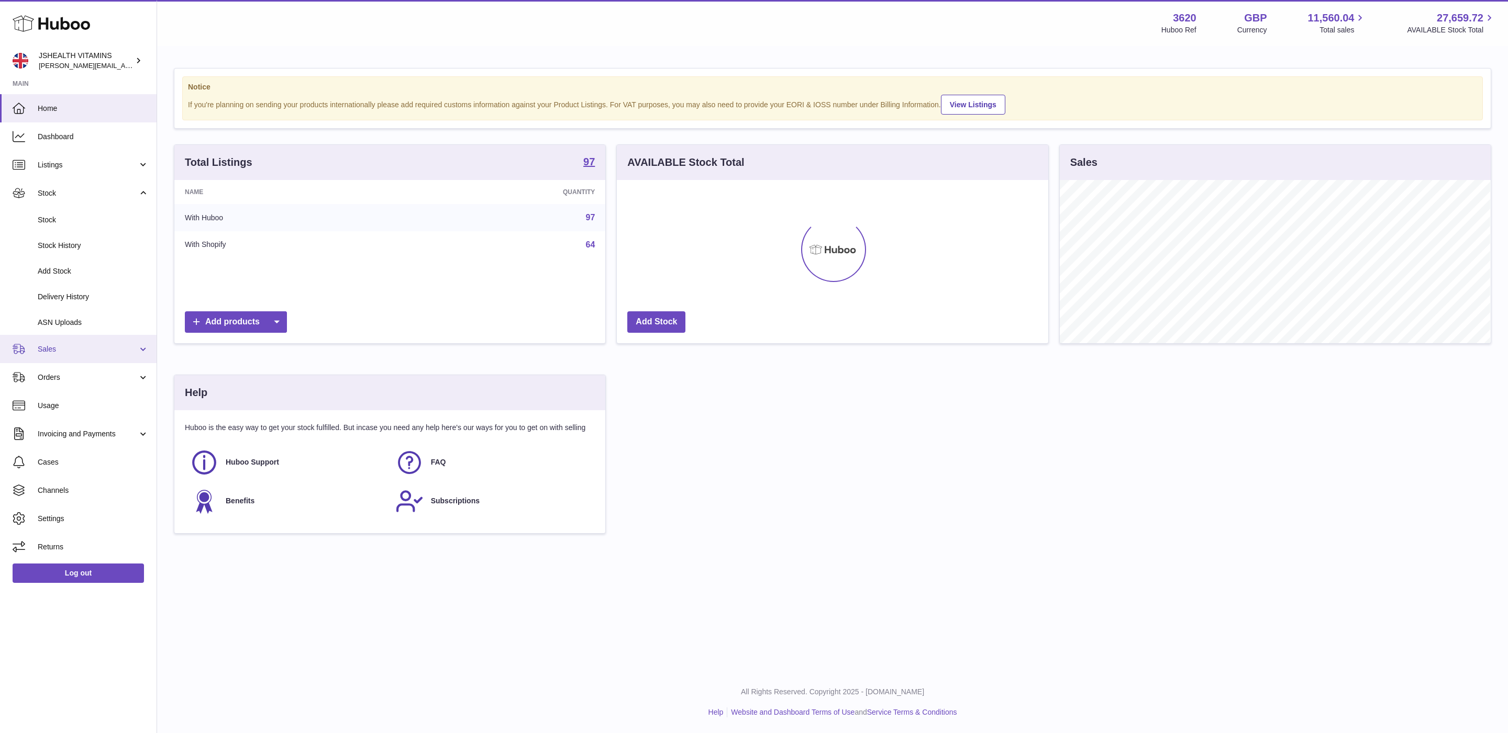  I want to click on span: Delivery History, so click(93, 297).